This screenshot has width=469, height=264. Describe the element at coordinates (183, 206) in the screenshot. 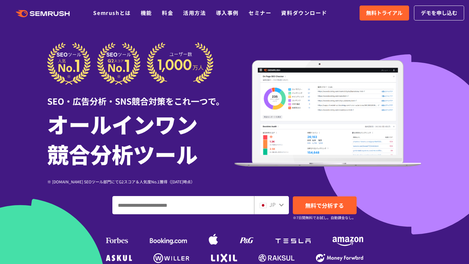

I see `input: ドメイン、キーワードまたはURLを入力してください` at that location.